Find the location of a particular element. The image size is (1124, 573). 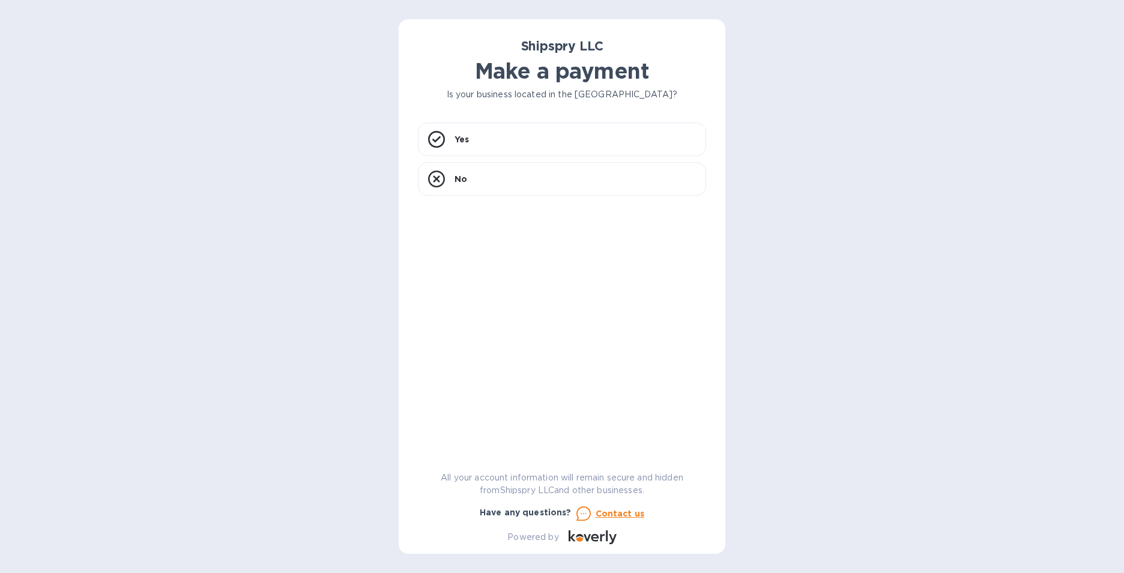

p: Powered by is located at coordinates (533, 537).